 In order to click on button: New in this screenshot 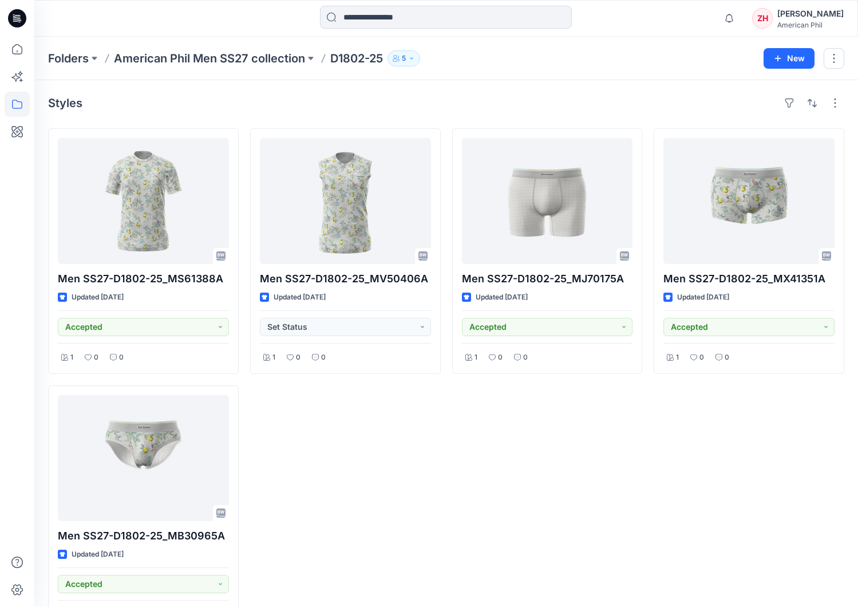, I will do `click(789, 58)`.